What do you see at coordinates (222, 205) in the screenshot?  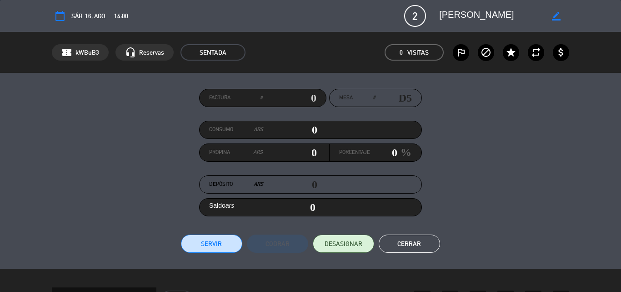 I see `label: Saldo` at bounding box center [222, 205].